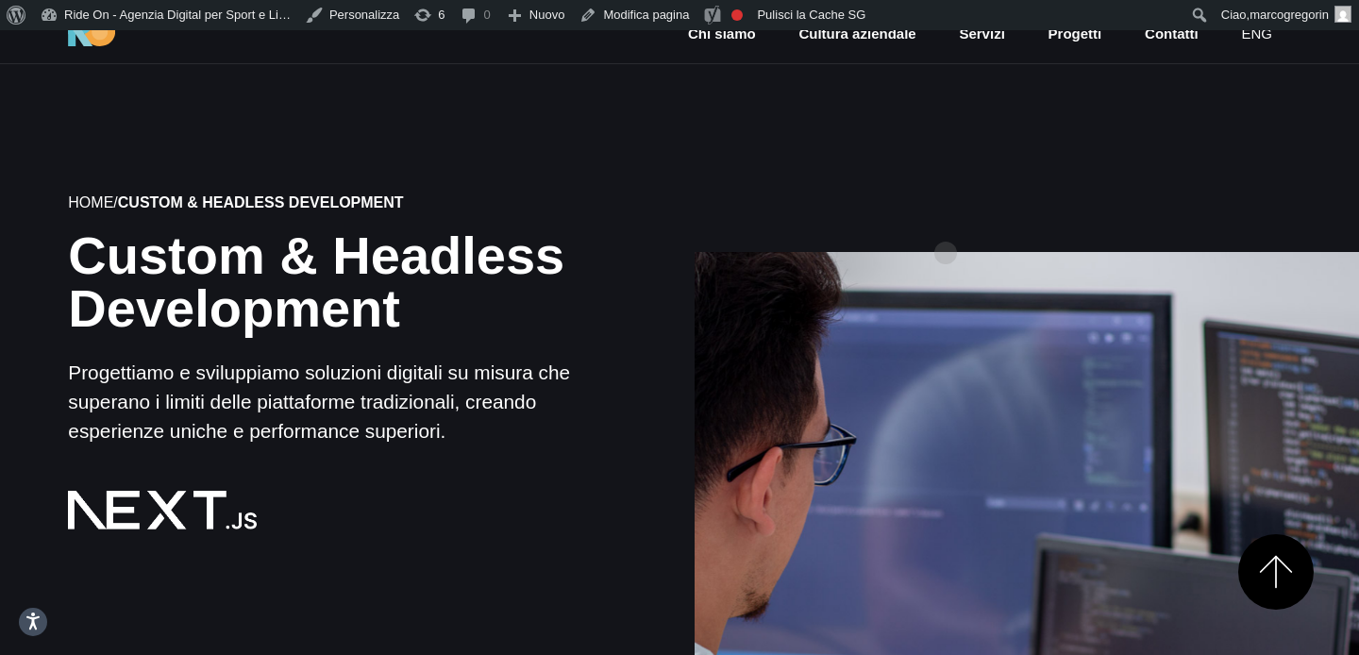  What do you see at coordinates (857, 34) in the screenshot?
I see `a: Cultura aziendale` at bounding box center [857, 34].